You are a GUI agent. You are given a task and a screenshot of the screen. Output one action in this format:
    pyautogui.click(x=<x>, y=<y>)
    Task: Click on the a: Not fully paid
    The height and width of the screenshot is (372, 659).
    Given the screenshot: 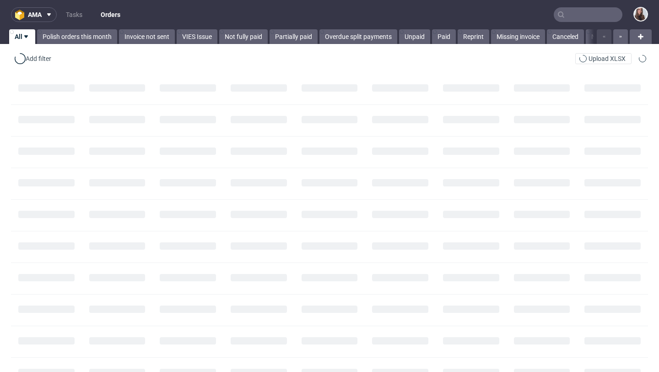 What is the action you would take?
    pyautogui.click(x=244, y=37)
    